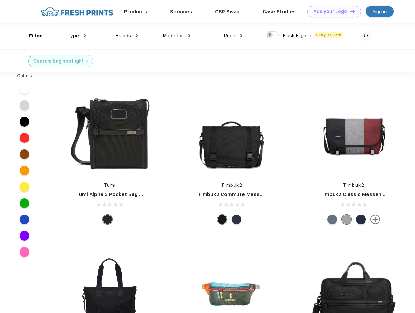 This screenshot has height=313, width=415. I want to click on img: filter_cancel.svg, so click(87, 61).